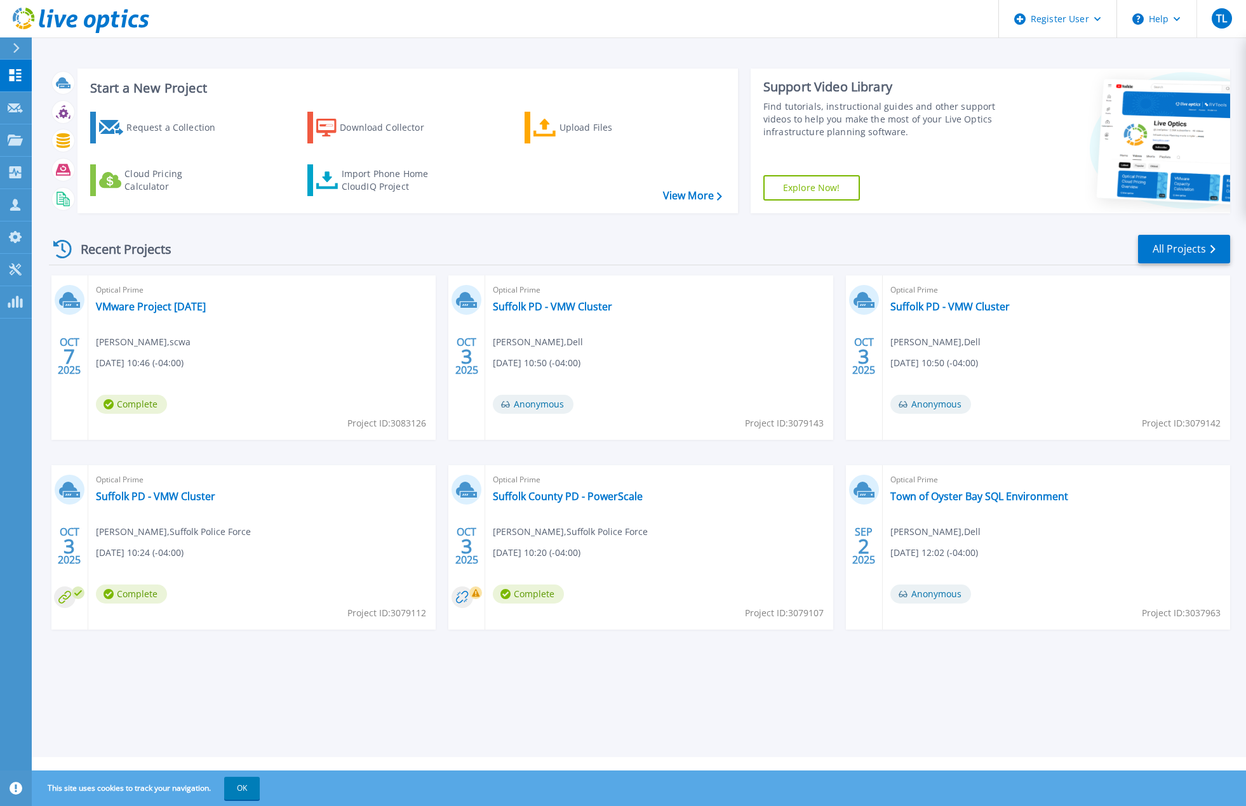 This screenshot has width=1246, height=806. I want to click on button: OK, so click(242, 789).